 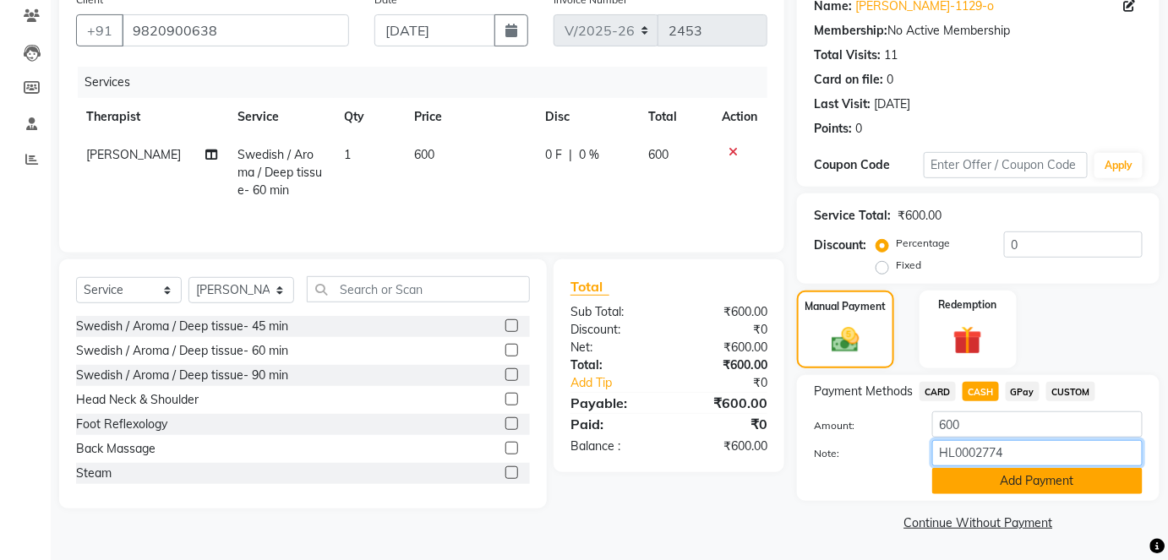 I want to click on th: Service, so click(x=281, y=117).